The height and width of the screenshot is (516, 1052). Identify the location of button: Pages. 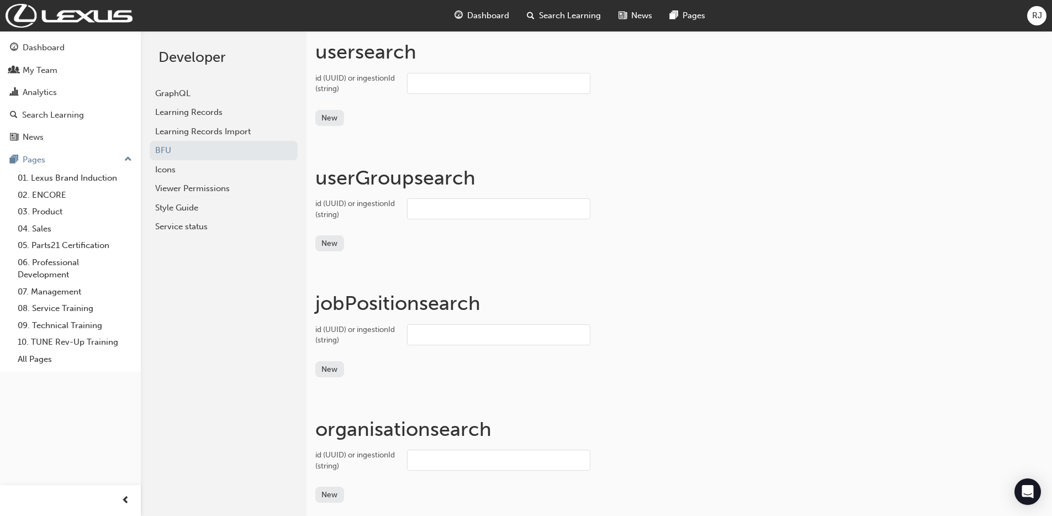
(70, 160).